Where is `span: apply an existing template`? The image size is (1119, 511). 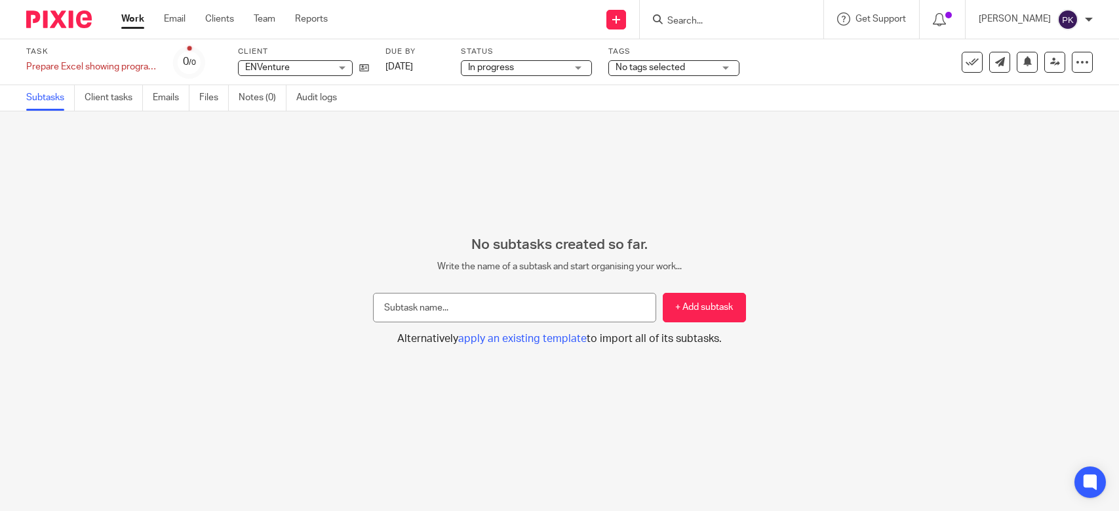
span: apply an existing template is located at coordinates (522, 339).